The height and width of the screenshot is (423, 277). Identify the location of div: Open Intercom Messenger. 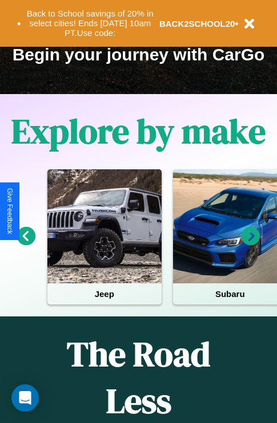
(25, 398).